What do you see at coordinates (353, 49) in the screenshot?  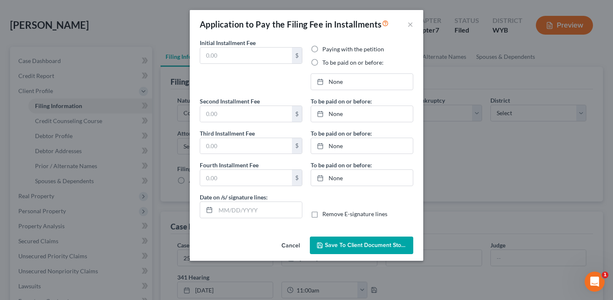 I see `label: Paying with the petition` at bounding box center [353, 49].